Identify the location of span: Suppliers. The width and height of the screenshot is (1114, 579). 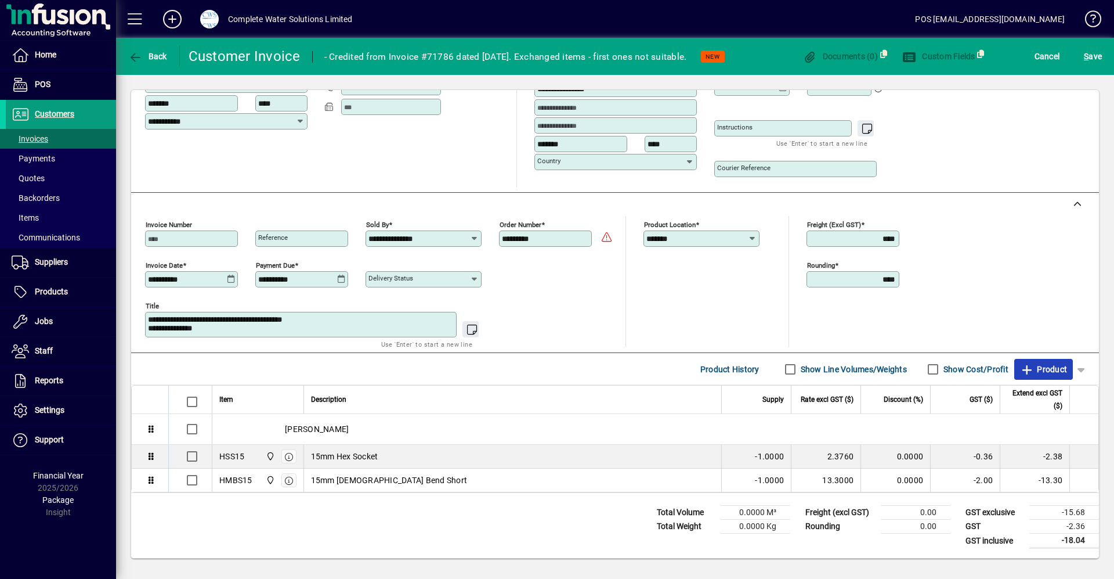
(51, 262).